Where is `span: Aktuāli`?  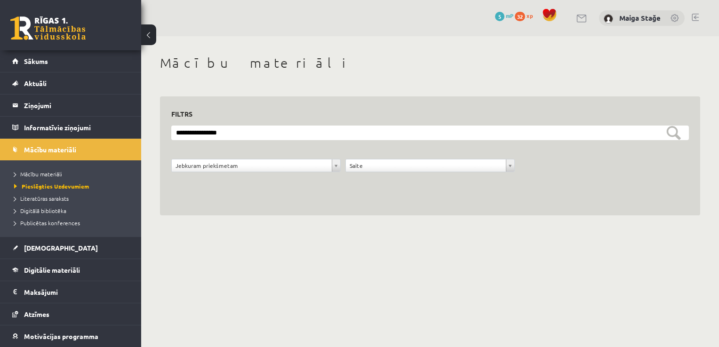 span: Aktuāli is located at coordinates (35, 83).